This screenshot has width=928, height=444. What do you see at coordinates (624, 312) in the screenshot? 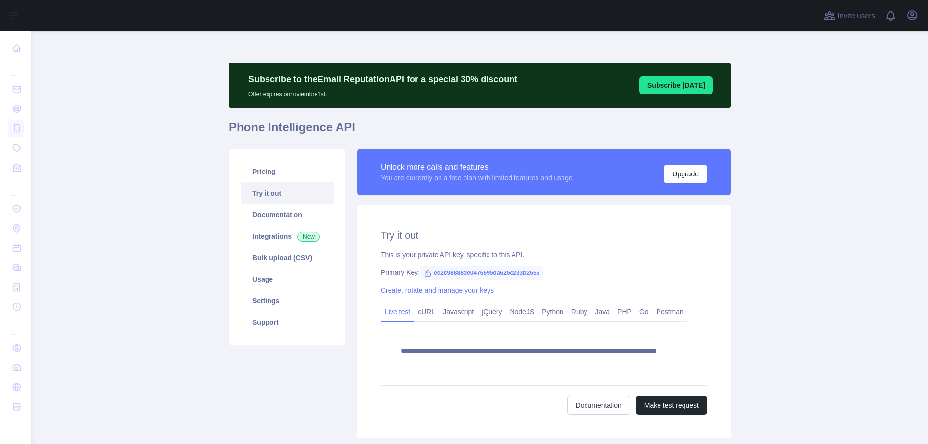
I see `a: PHP` at bounding box center [624, 312].